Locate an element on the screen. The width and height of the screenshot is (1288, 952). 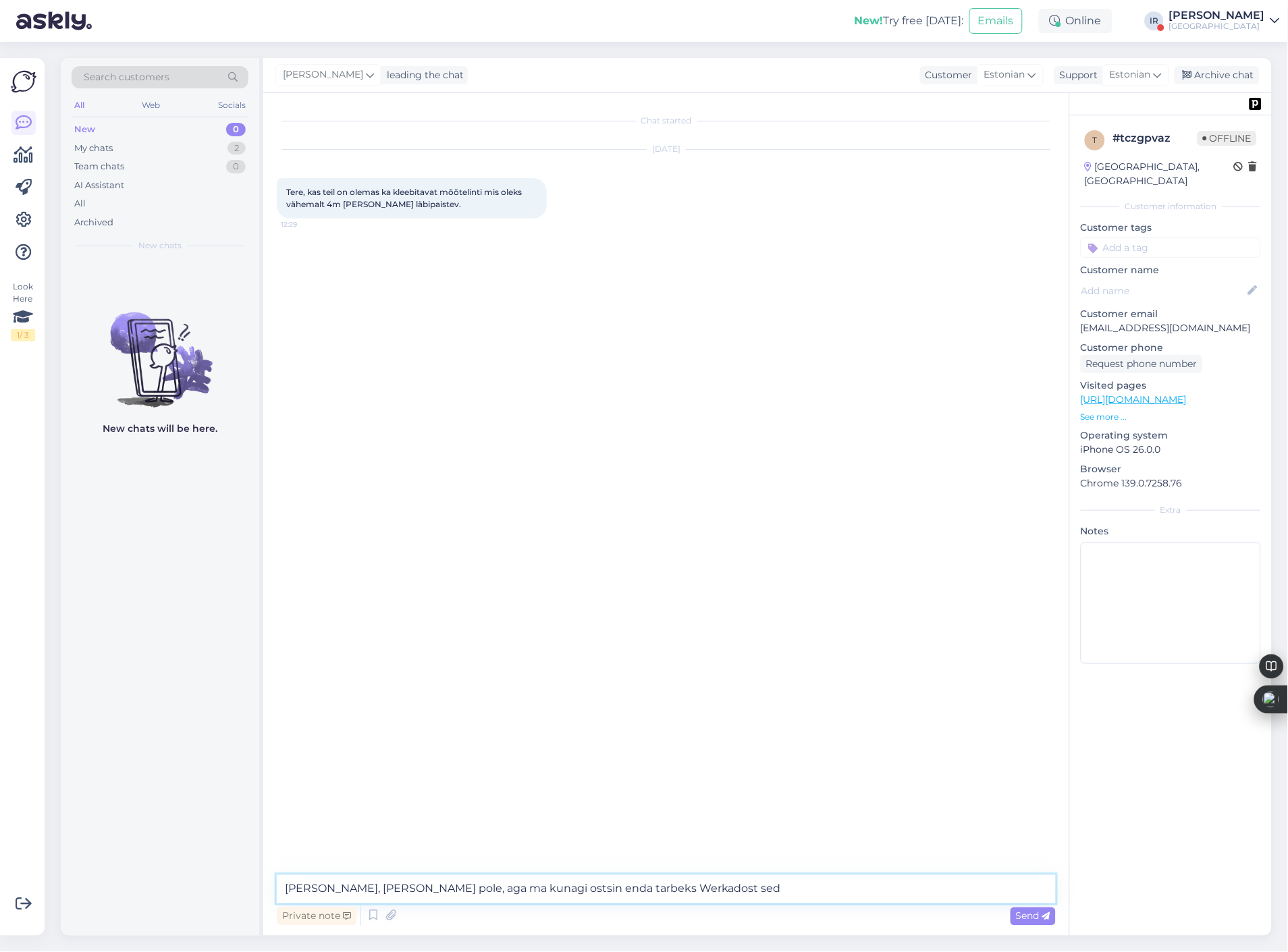
span: t is located at coordinates (1095, 140).